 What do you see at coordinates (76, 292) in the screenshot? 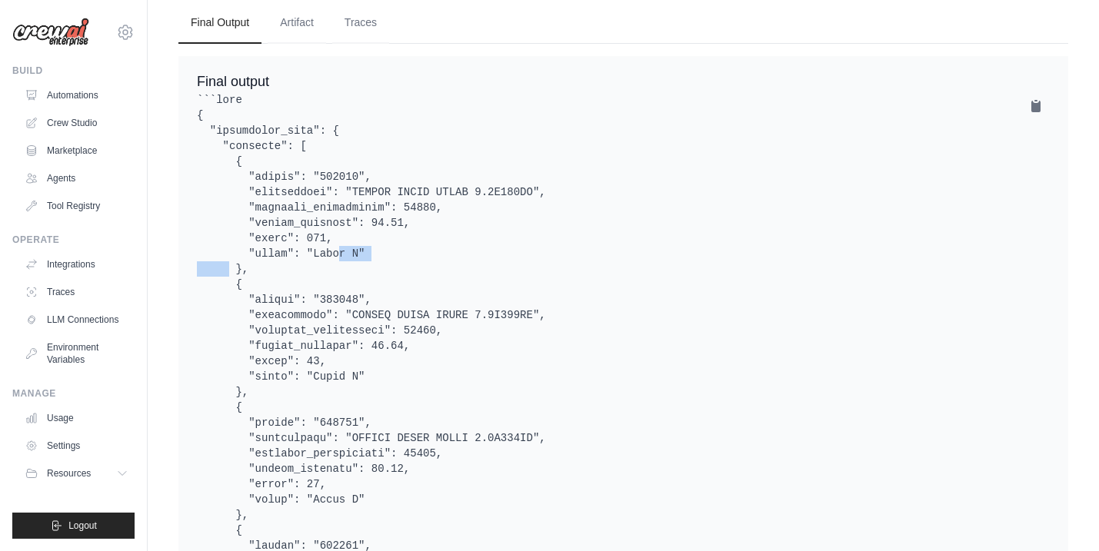
I see `a: Traces` at bounding box center [76, 292].